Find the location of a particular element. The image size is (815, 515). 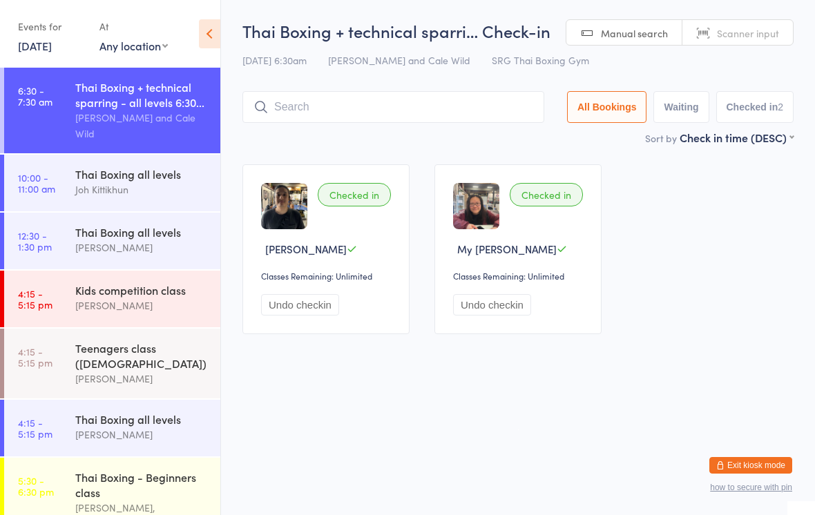

label: Sort by is located at coordinates (661, 138).